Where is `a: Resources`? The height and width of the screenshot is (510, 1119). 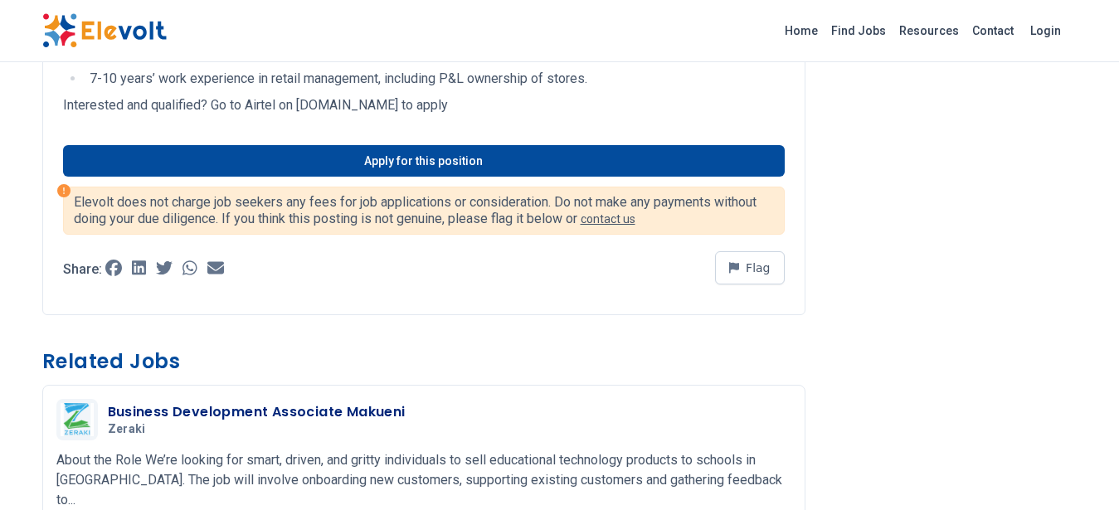
a: Resources is located at coordinates (929, 31).